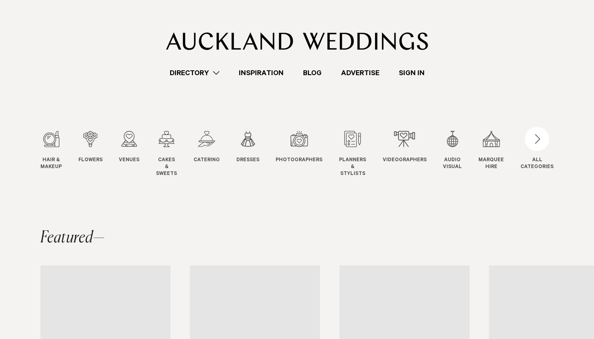 The height and width of the screenshot is (339, 594). What do you see at coordinates (352, 154) in the screenshot?
I see `a: Planners & Stylists` at bounding box center [352, 154].